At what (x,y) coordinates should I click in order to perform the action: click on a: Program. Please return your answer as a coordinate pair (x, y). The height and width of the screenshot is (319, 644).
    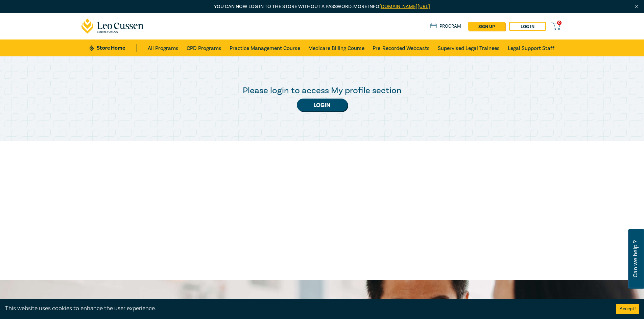
    Looking at the image, I should click on (445, 26).